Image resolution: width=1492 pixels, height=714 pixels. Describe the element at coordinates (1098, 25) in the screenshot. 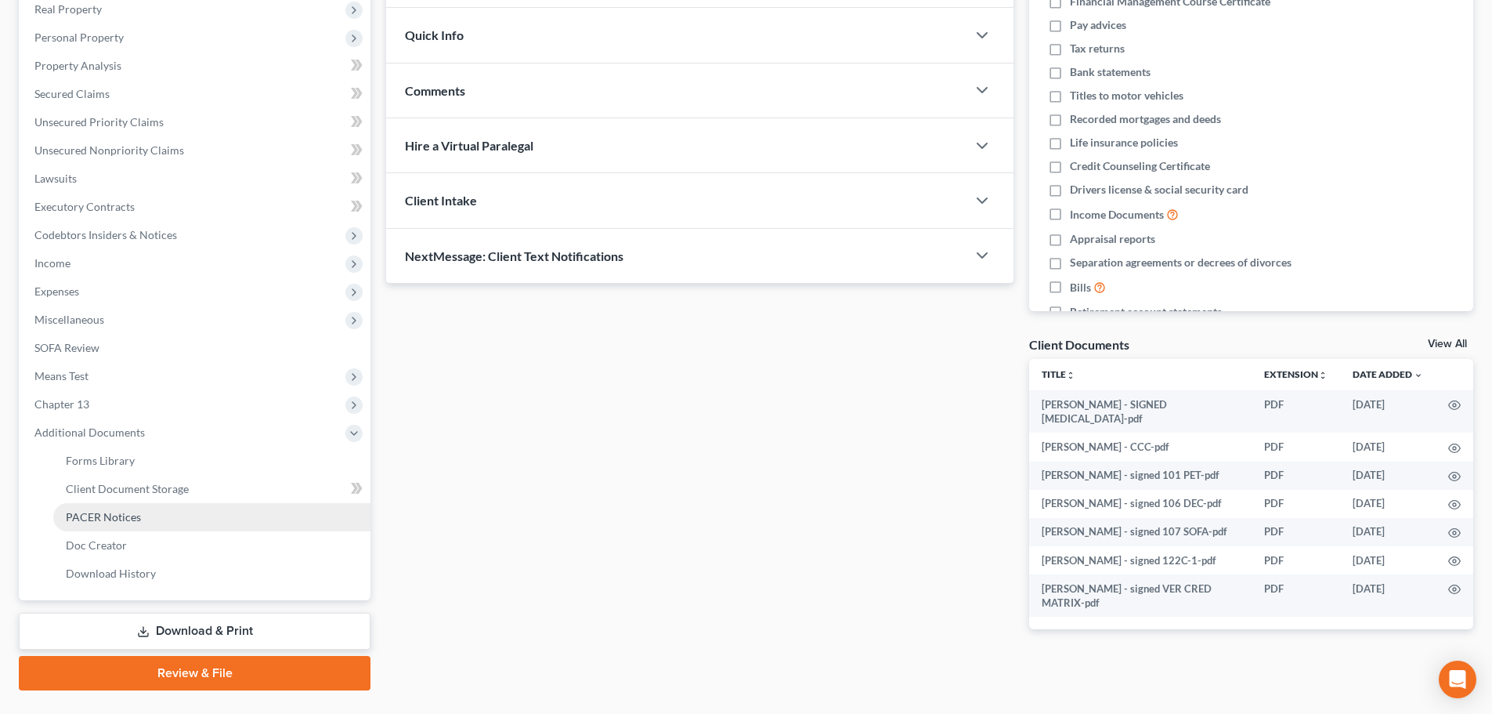

I see `span: Pay advices` at that location.